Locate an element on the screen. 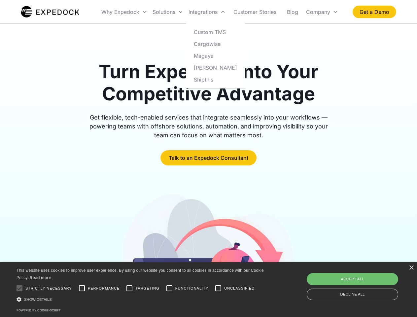  span: Targeting is located at coordinates (147, 288).